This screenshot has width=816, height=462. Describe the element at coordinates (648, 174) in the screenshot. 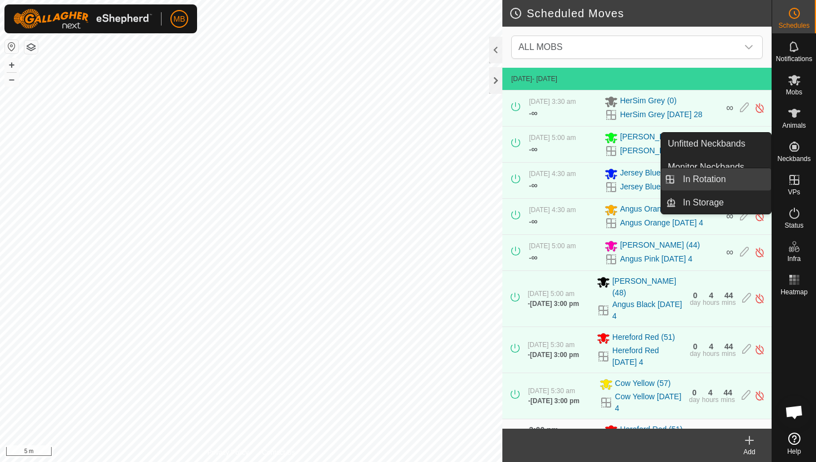

I see `span: Jersey Blue (49)` at that location.